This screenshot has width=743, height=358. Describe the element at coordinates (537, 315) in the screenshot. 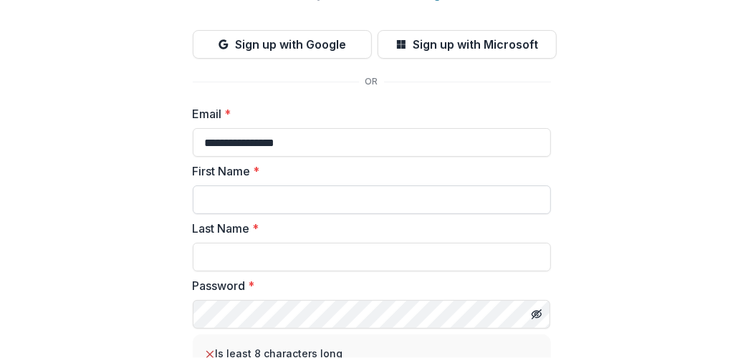

I see `button: Toggle password visibility` at that location.